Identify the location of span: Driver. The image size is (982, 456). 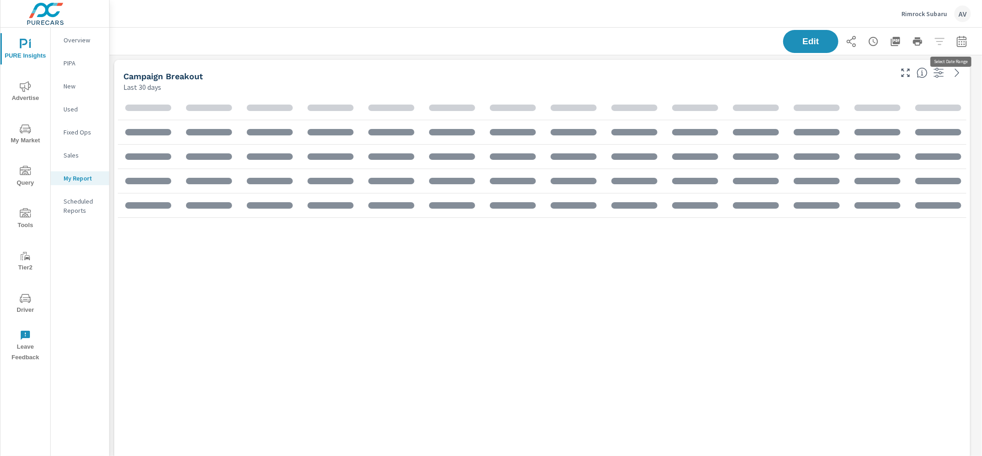
(25, 304).